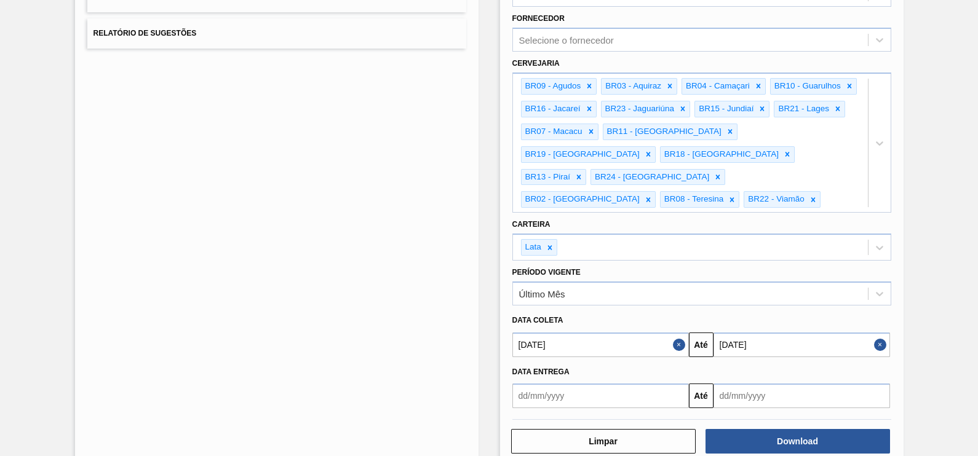  I want to click on label: Cervejaria, so click(536, 63).